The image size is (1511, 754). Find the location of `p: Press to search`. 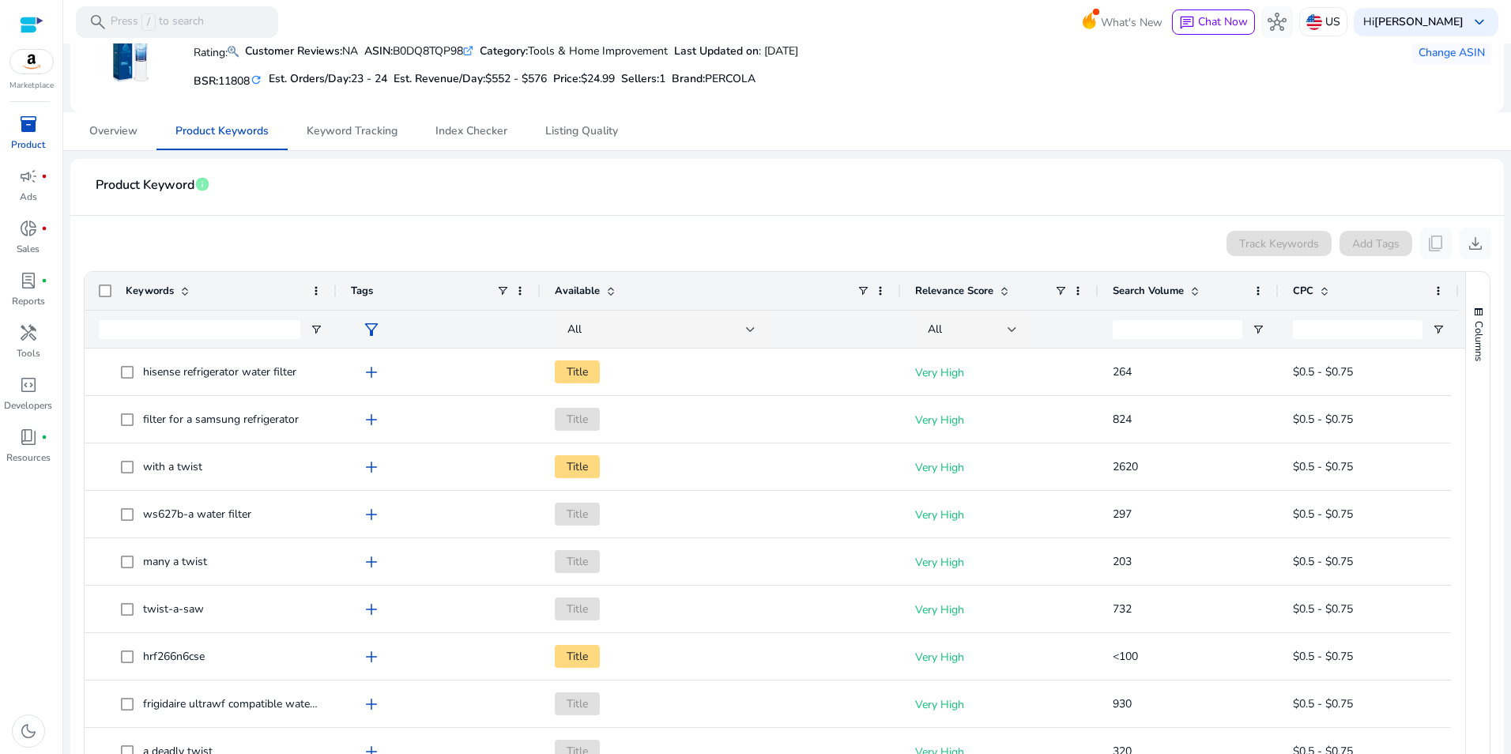

p: Press to search is located at coordinates (157, 22).